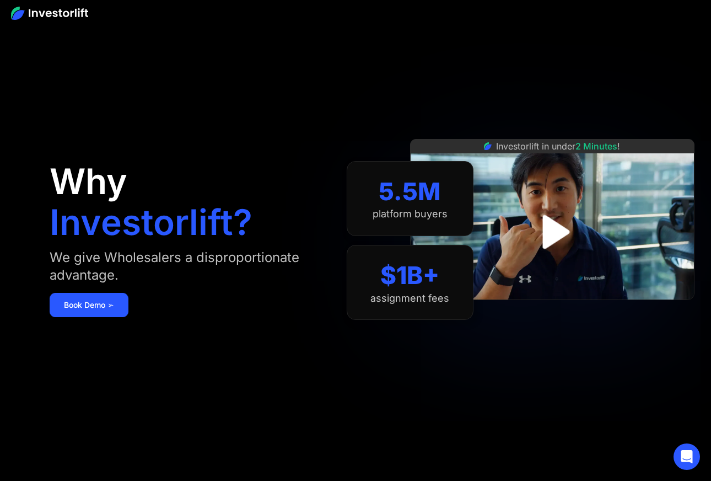 The height and width of the screenshot is (481, 711). I want to click on span: 2 Minutes, so click(596, 146).